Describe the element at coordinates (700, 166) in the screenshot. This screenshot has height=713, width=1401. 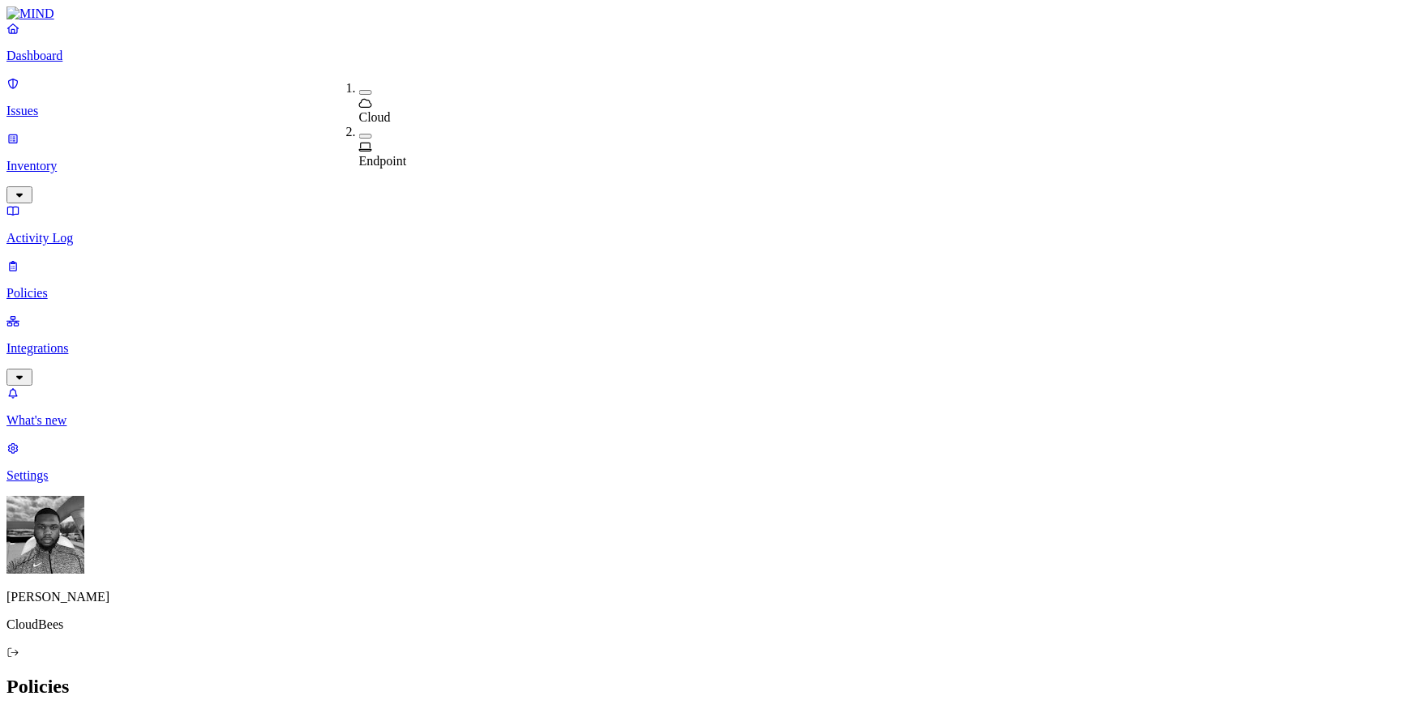
I see `p: Inventory` at that location.